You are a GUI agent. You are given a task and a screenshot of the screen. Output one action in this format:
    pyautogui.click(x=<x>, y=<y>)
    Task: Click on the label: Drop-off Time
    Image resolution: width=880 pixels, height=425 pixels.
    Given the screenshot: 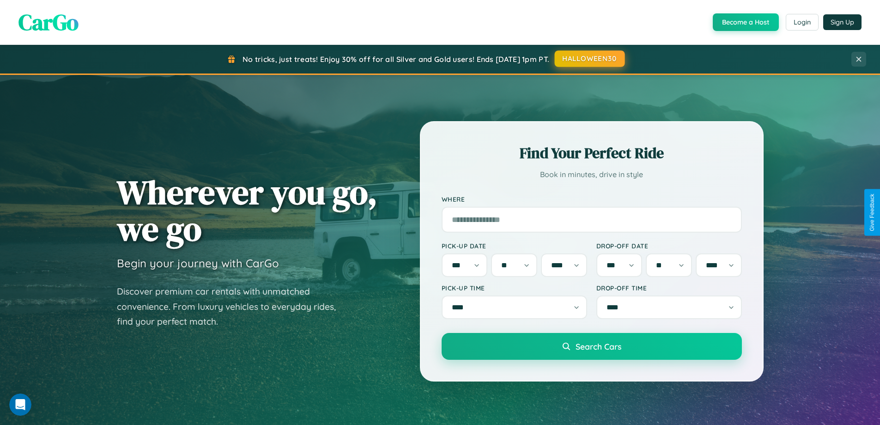 What is the action you would take?
    pyautogui.click(x=669, y=287)
    